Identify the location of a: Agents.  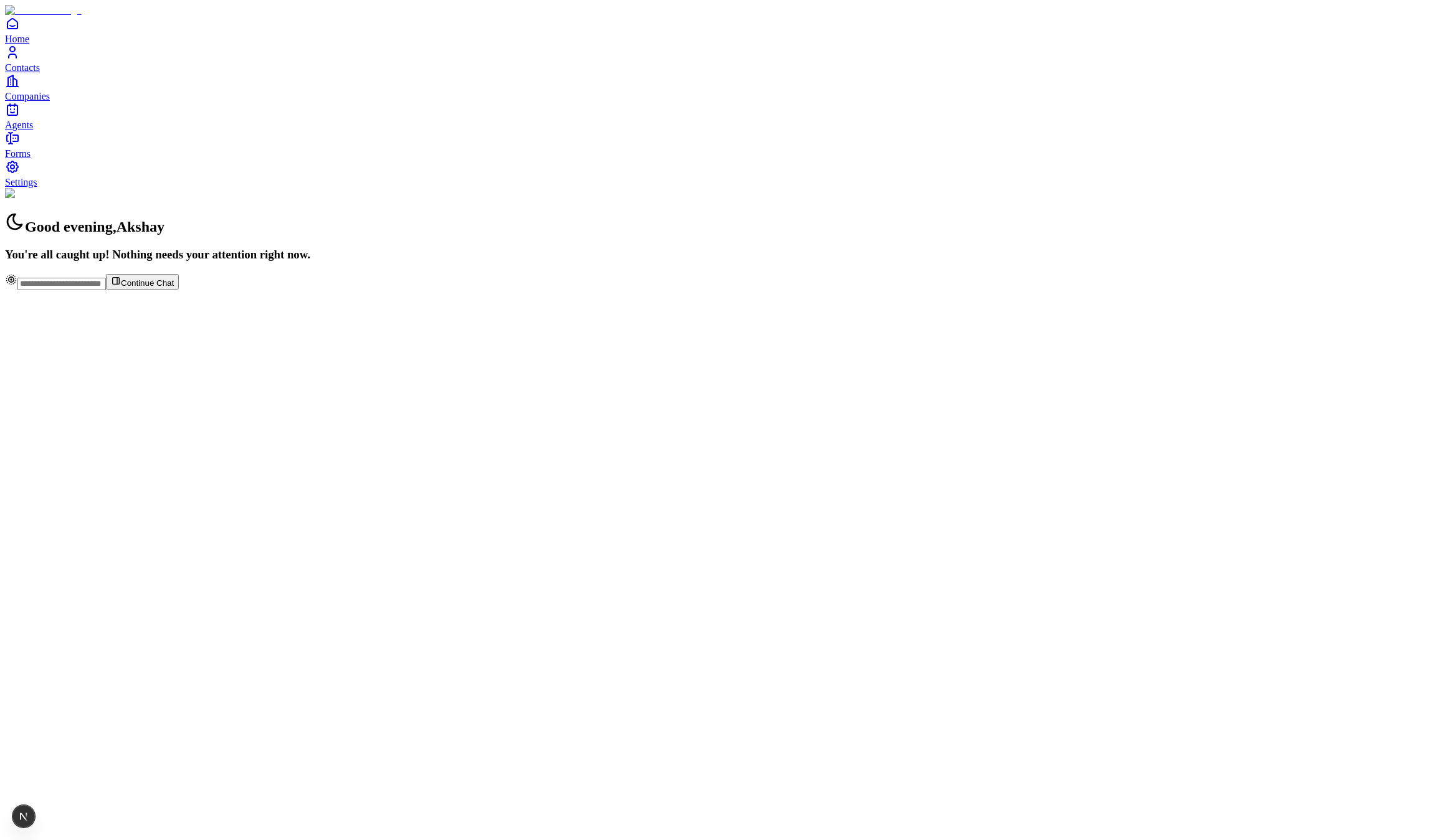
(723, 116).